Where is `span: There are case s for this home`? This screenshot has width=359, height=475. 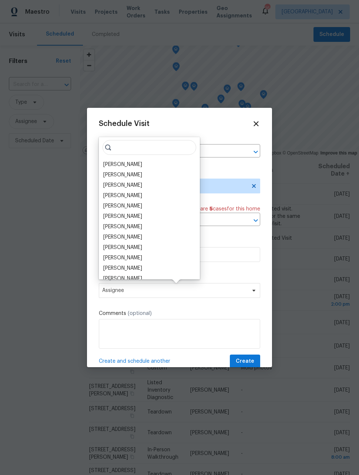
span: There are case s for this home is located at coordinates (223, 209).